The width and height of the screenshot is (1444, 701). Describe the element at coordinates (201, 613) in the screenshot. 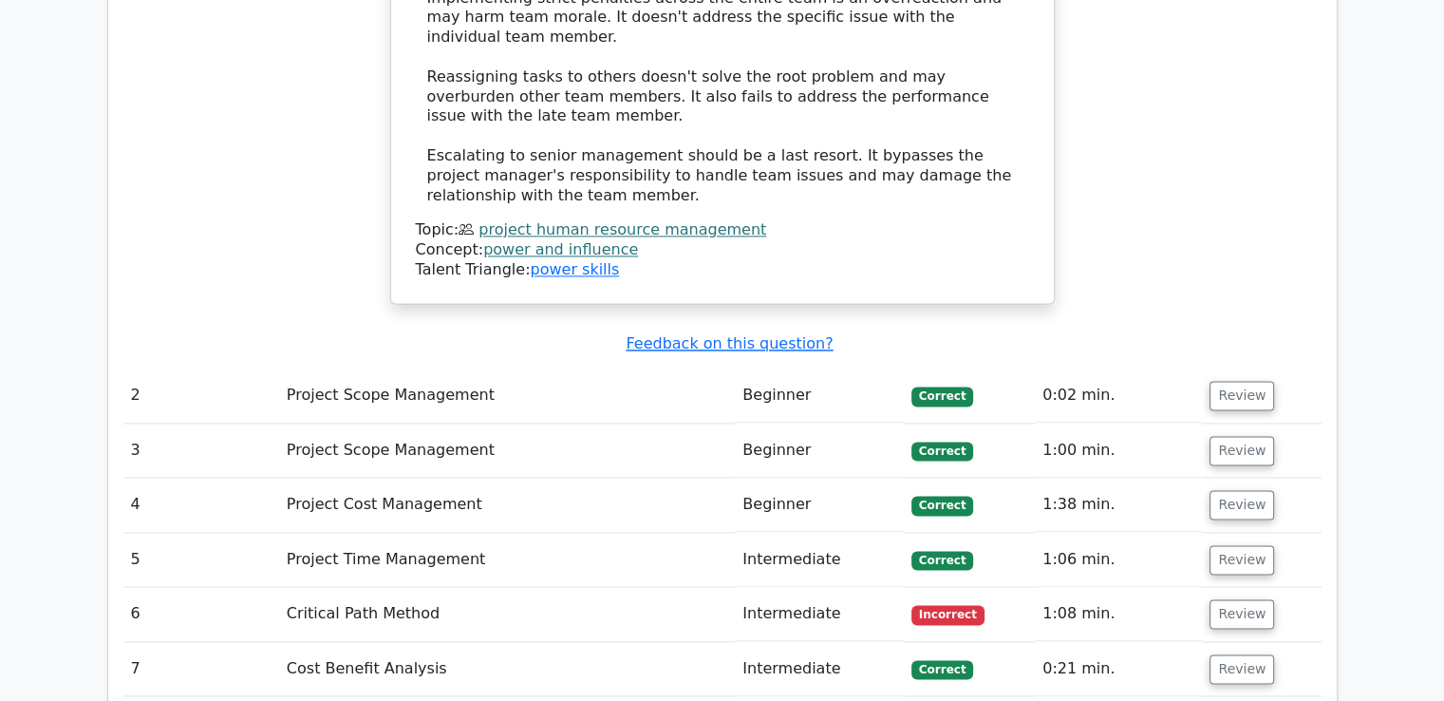

I see `td: 6` at that location.